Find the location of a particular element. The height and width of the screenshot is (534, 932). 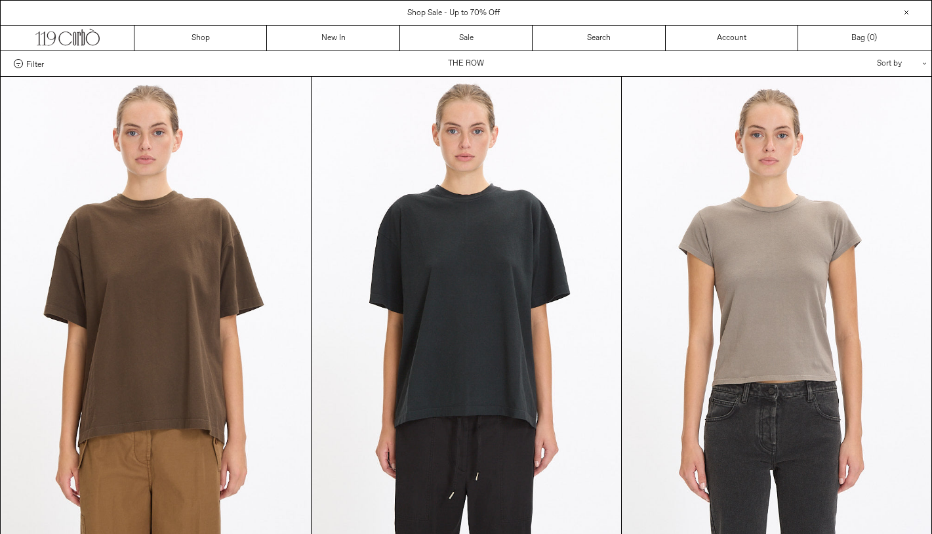

a: Search is located at coordinates (599, 38).